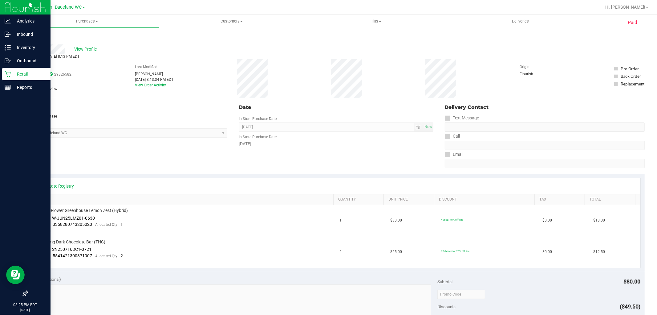  I want to click on div: Flourish, so click(535, 74).